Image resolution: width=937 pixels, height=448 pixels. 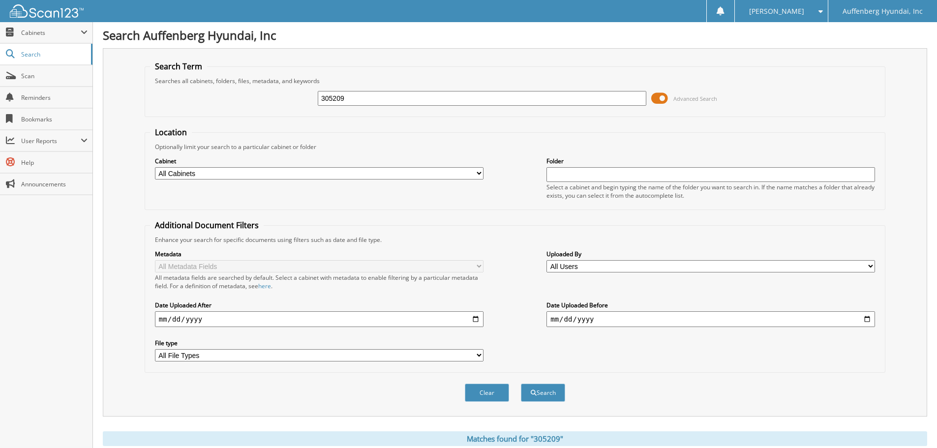 What do you see at coordinates (178, 66) in the screenshot?
I see `legend: Search Term` at bounding box center [178, 66].